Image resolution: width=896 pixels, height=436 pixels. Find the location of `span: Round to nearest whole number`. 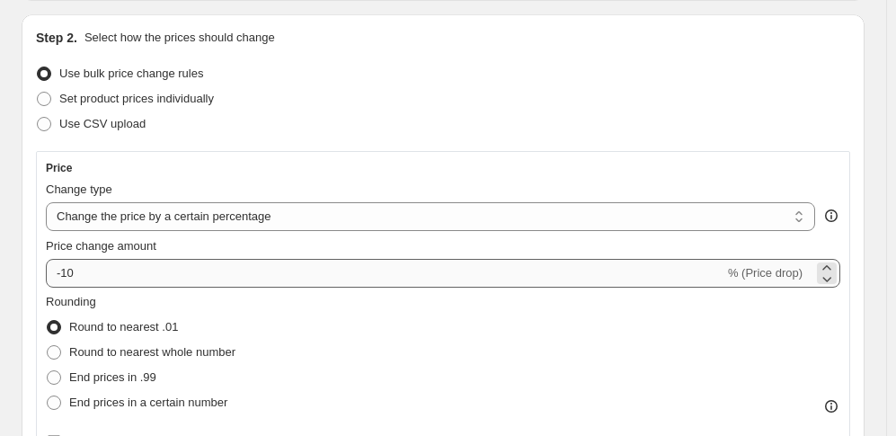

span: Round to nearest whole number is located at coordinates (152, 351).